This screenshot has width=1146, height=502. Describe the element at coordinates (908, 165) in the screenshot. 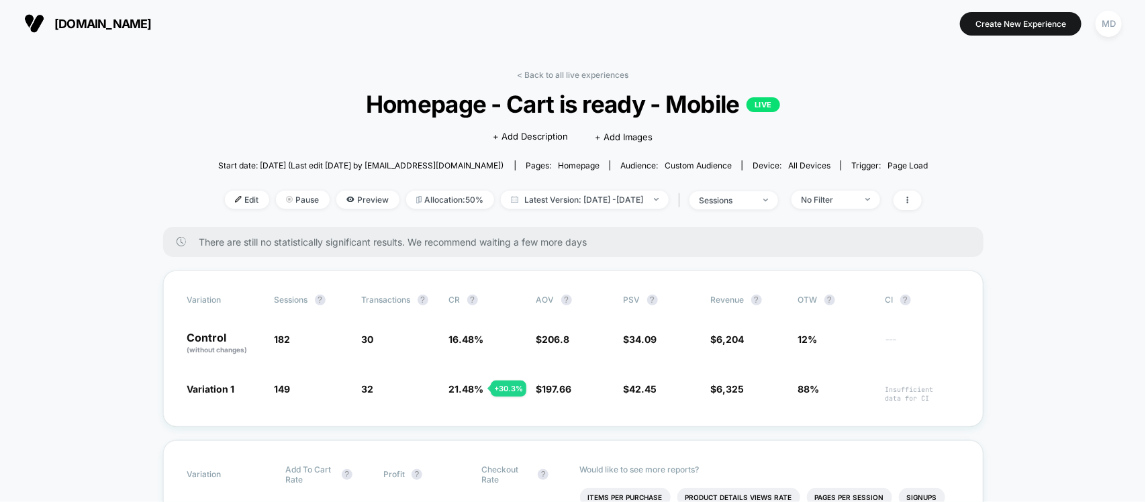

I see `span: Page Load` at that location.